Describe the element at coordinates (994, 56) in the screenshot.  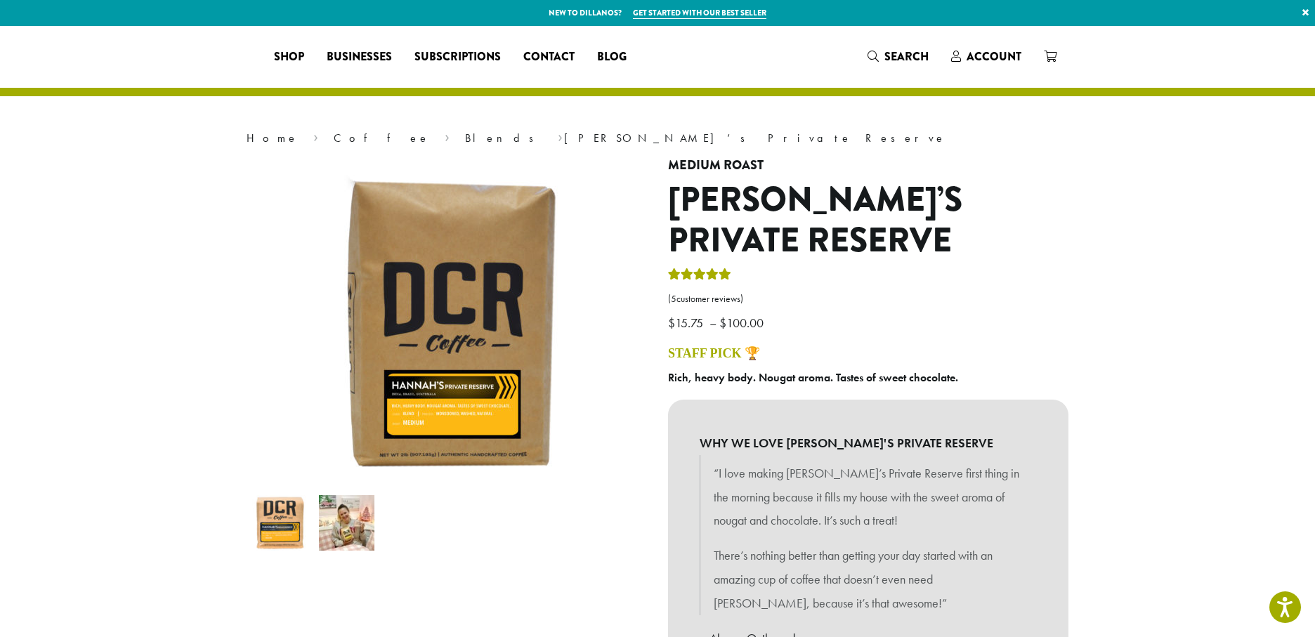
I see `span: Account` at that location.